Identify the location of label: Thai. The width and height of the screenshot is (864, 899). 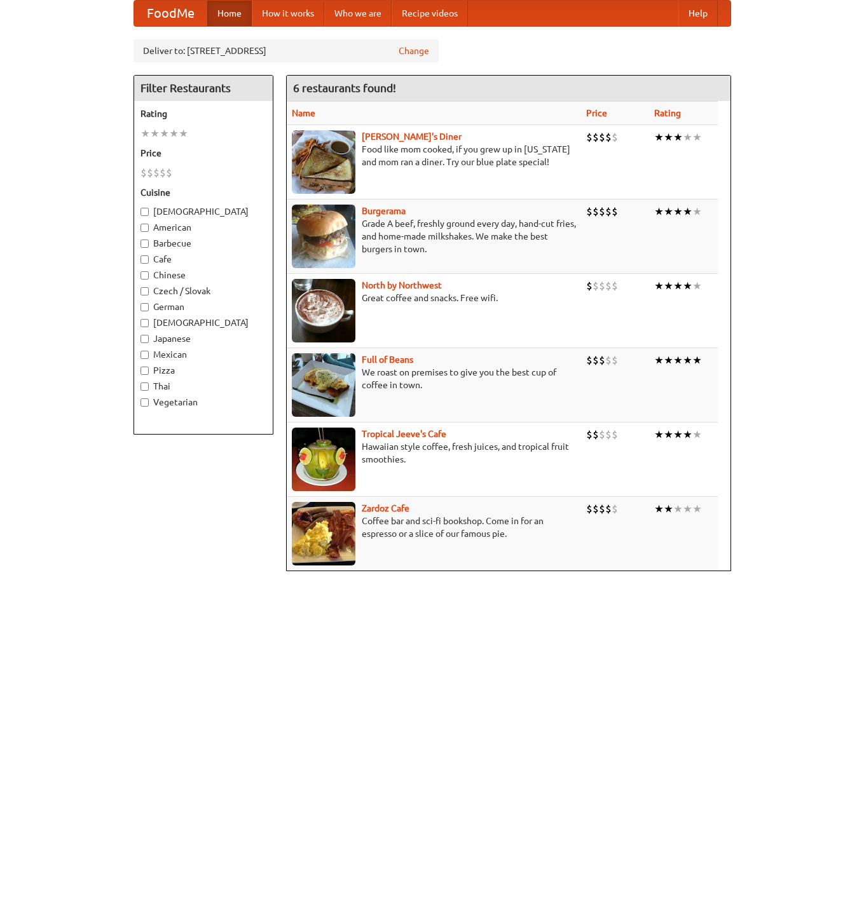
(203, 386).